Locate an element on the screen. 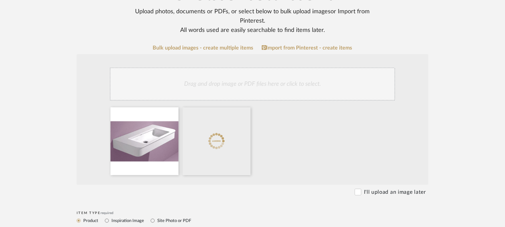 Image resolution: width=505 pixels, height=227 pixels. label: I'll upload an image later is located at coordinates (395, 192).